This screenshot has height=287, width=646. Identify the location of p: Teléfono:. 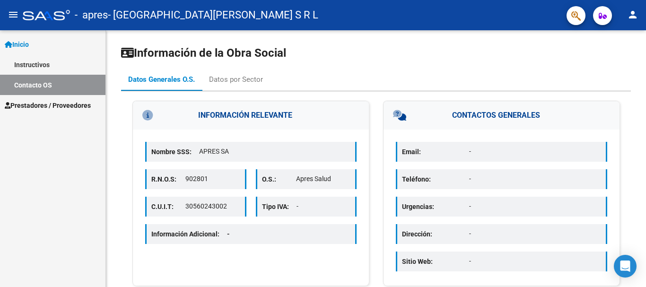
(435, 179).